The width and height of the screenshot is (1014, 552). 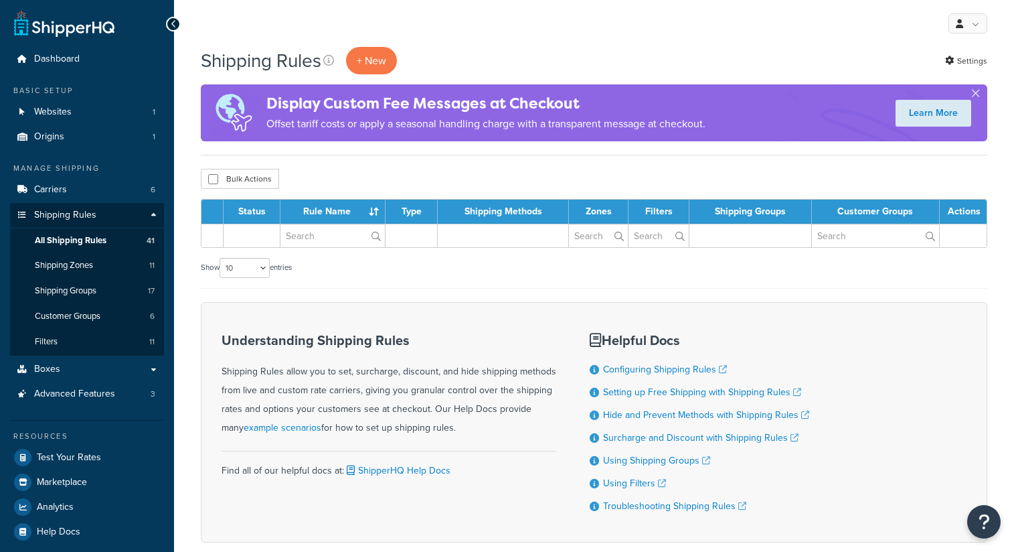 I want to click on span: Shipping Groups, so click(x=66, y=291).